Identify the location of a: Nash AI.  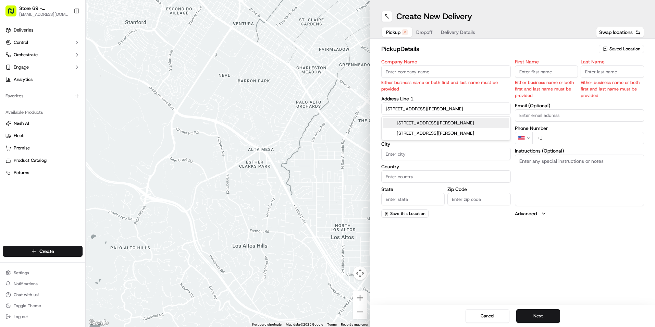
(42, 123).